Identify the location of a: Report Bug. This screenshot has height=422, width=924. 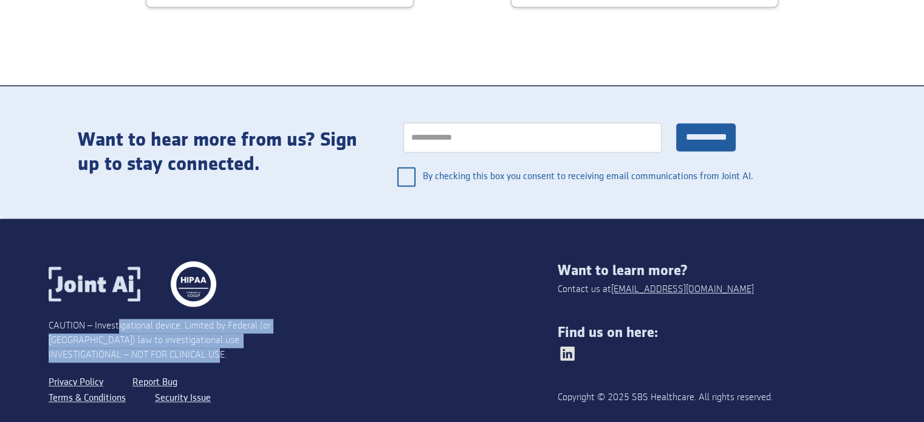
(155, 383).